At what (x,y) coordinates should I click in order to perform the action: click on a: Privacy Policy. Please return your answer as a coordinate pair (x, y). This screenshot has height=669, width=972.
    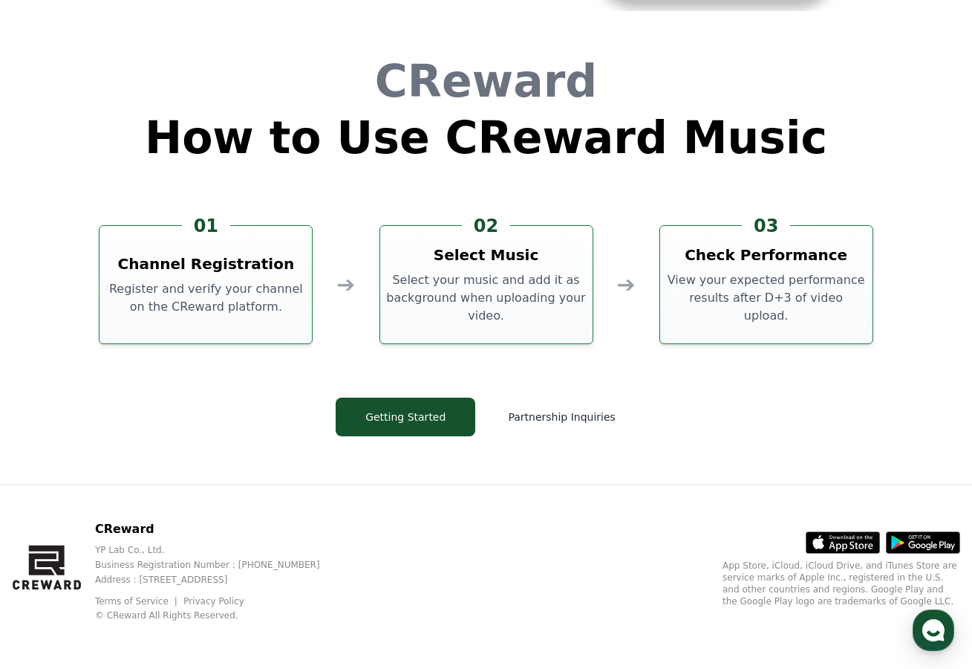
    Looking at the image, I should click on (214, 601).